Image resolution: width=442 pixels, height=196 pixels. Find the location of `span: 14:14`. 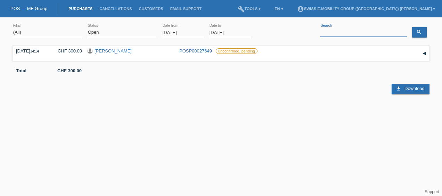

span: 14:14 is located at coordinates (34, 51).